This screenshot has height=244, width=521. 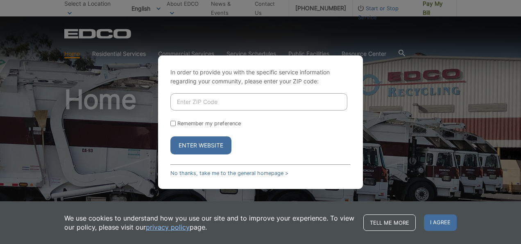 I want to click on input: Enter ZIP Code, so click(x=259, y=102).